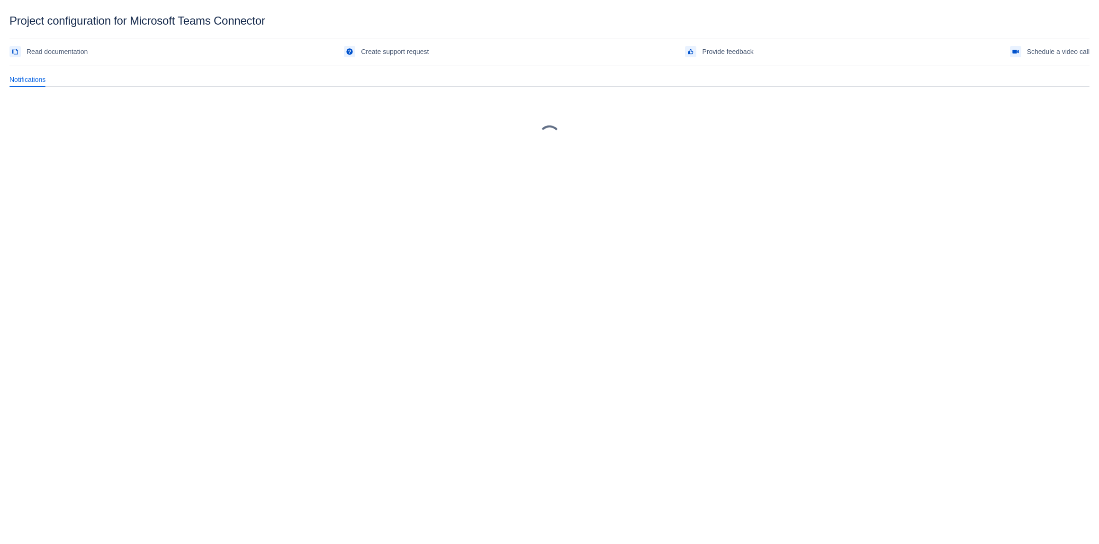  Describe the element at coordinates (727, 52) in the screenshot. I see `span: Provide feedback` at that location.